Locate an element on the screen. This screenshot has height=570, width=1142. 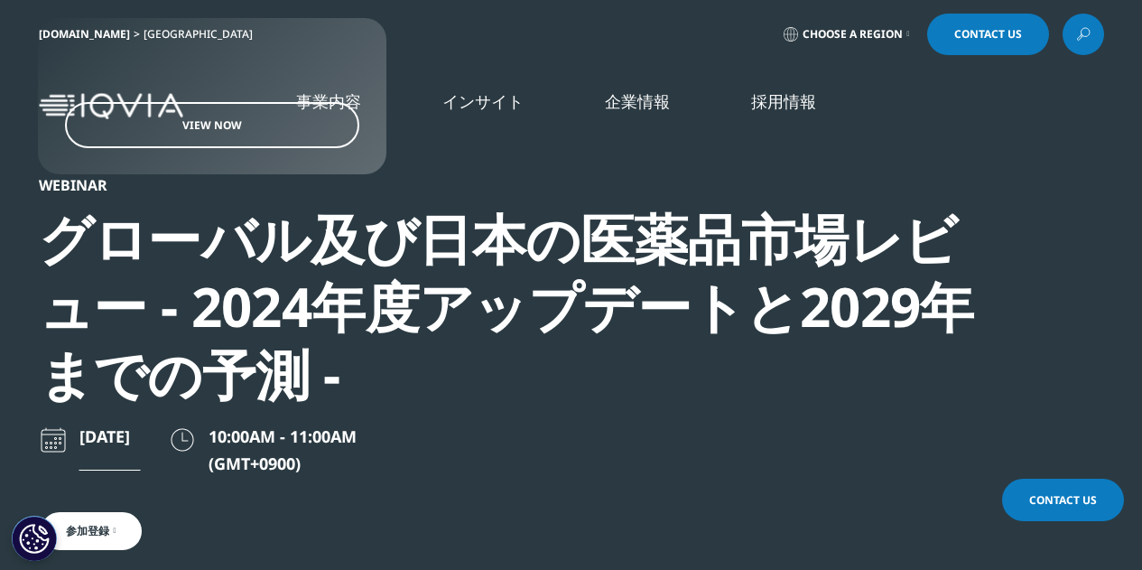
a: Calendar is located at coordinates (110, 463).